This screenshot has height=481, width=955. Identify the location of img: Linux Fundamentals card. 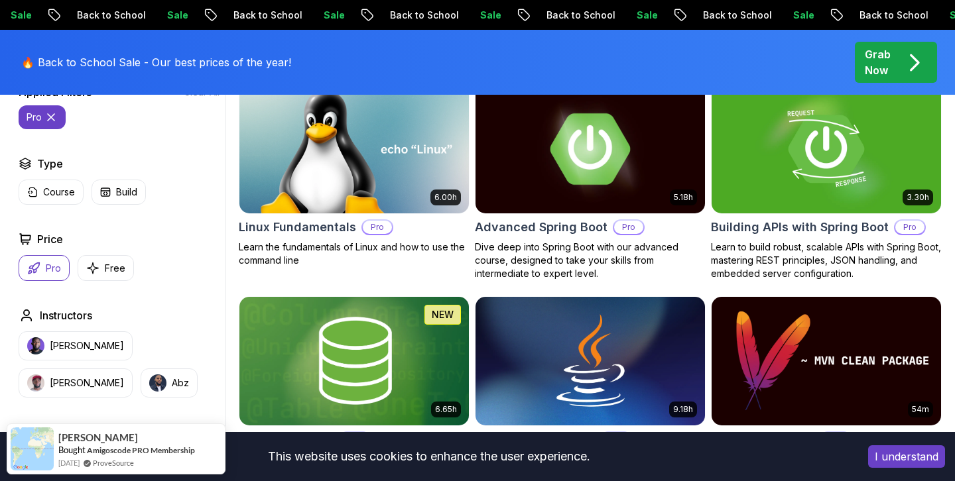
(354, 149).